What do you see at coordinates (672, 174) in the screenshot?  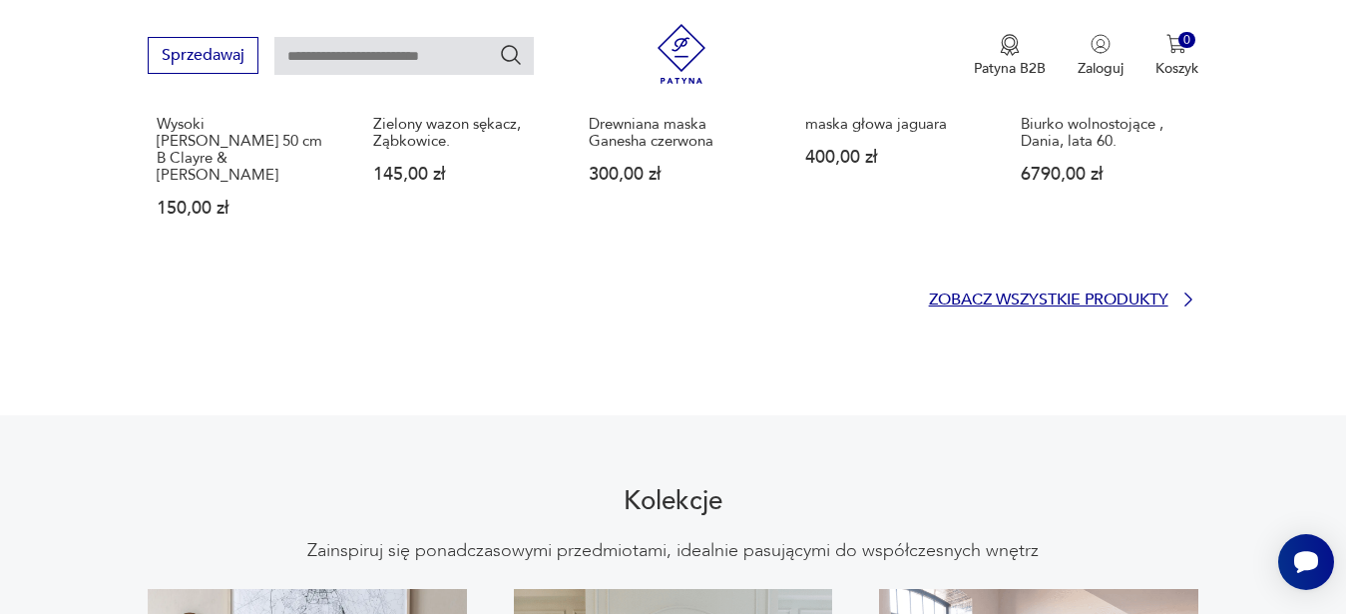 I see `p: 300,00 zł` at bounding box center [672, 174].